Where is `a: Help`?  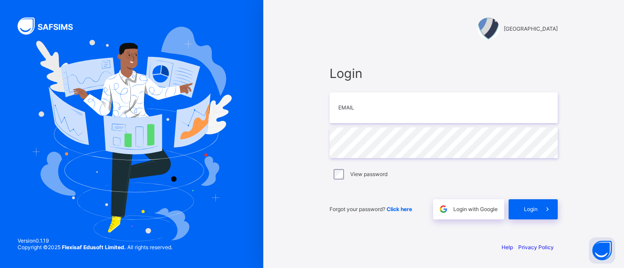
a: Help is located at coordinates (507, 247).